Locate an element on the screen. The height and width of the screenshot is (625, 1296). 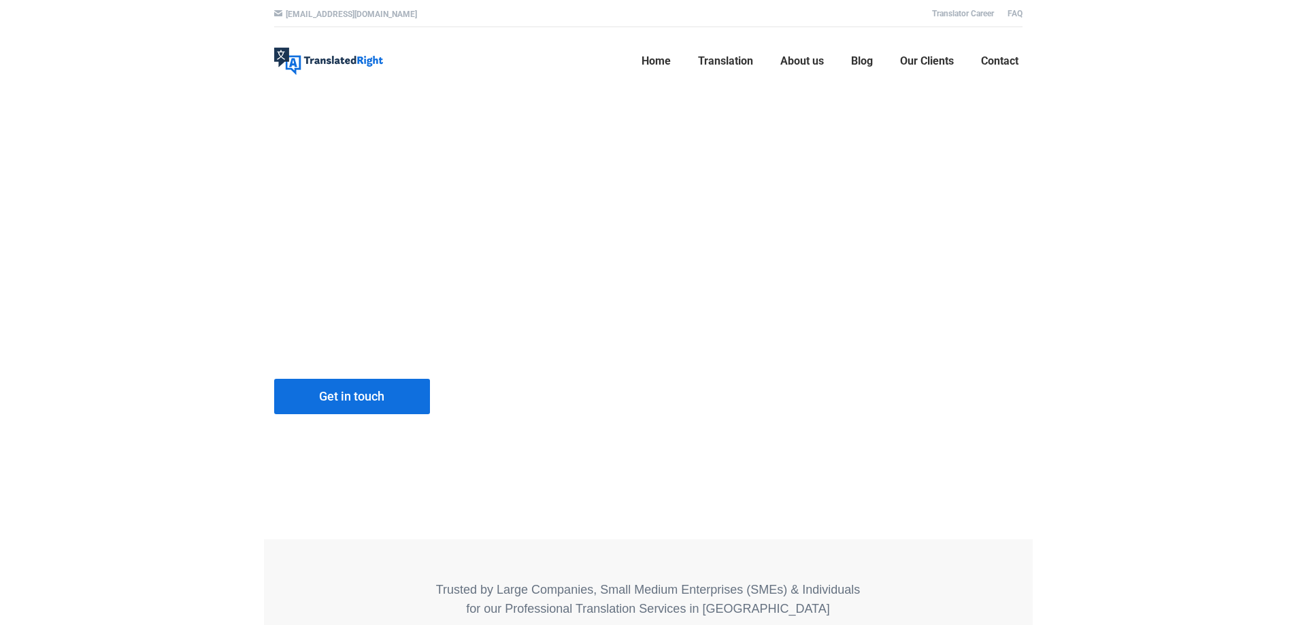
a: Translator Career is located at coordinates (962, 14).